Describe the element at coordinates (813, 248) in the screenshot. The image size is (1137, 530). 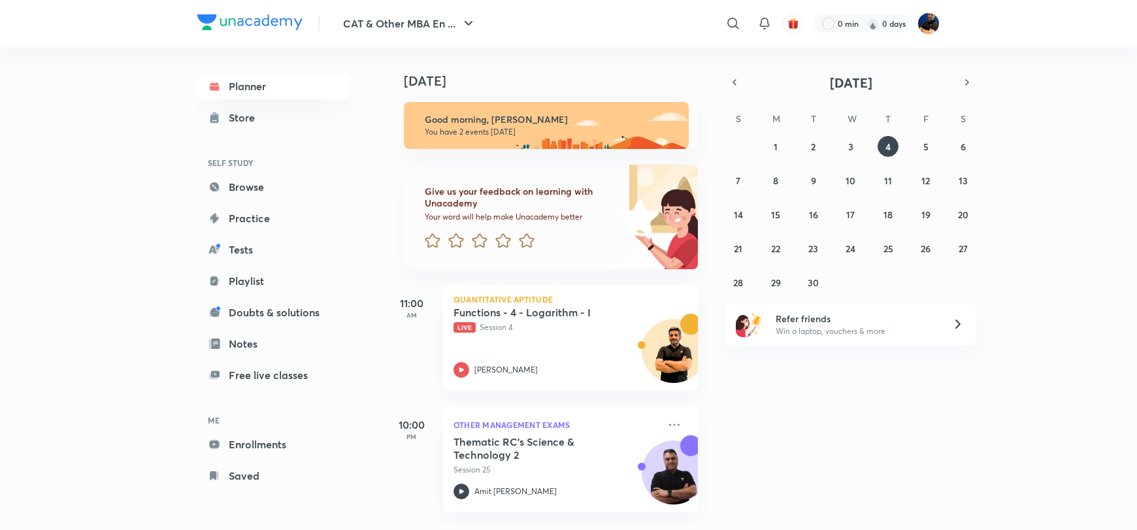
I see `button: September 23, 2025` at that location.